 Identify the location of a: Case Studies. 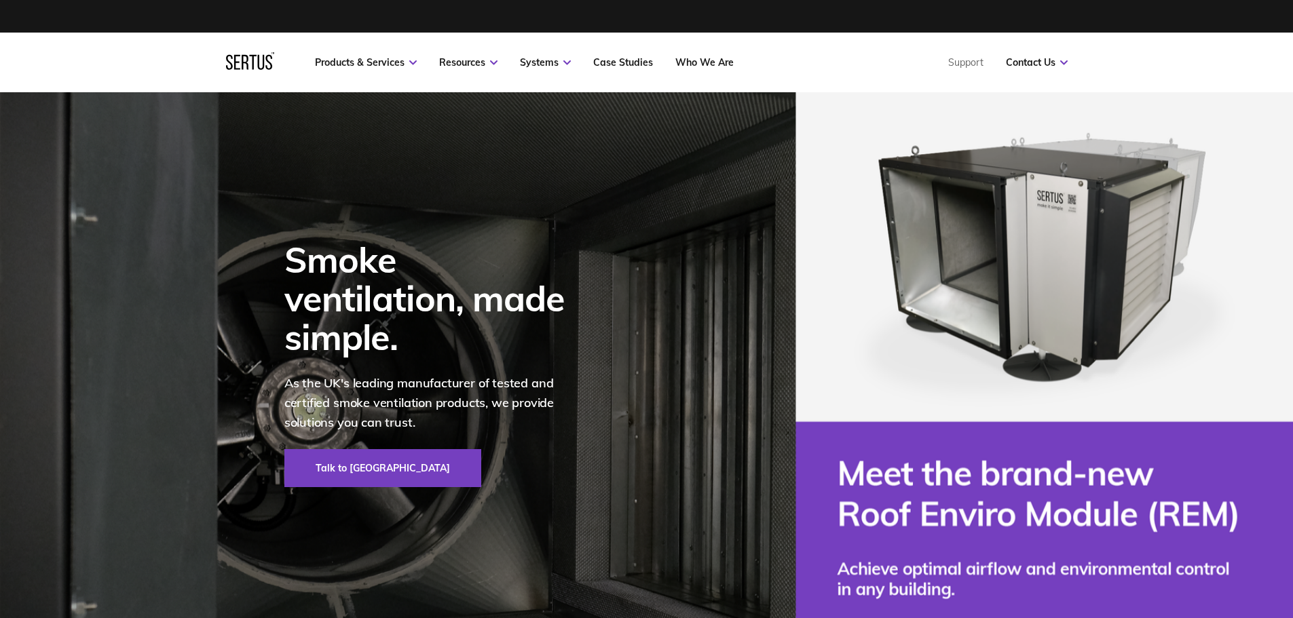
(623, 62).